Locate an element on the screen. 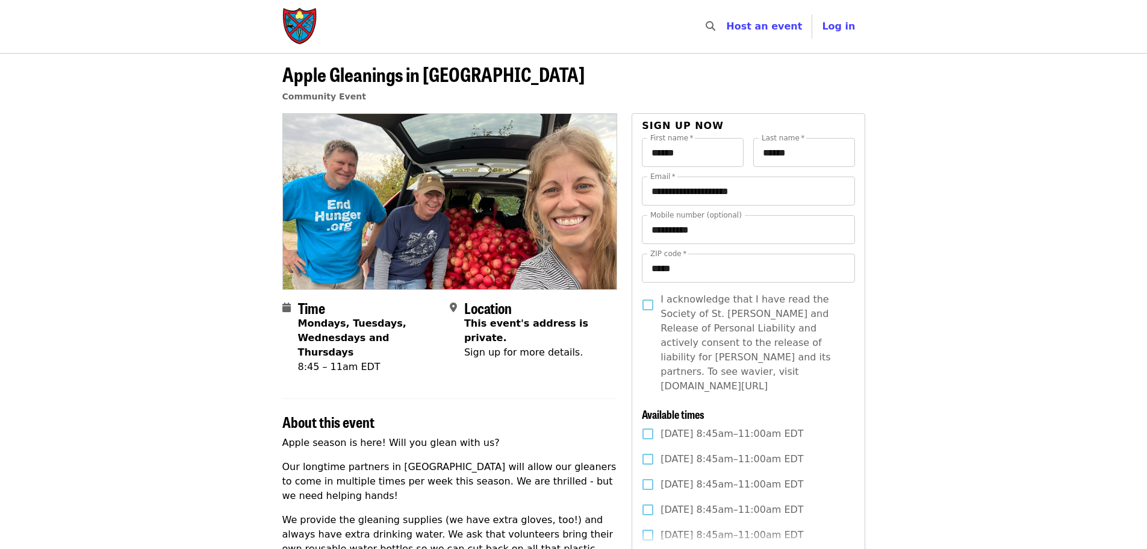 This screenshot has height=549, width=1147. button: Log in is located at coordinates (838, 26).